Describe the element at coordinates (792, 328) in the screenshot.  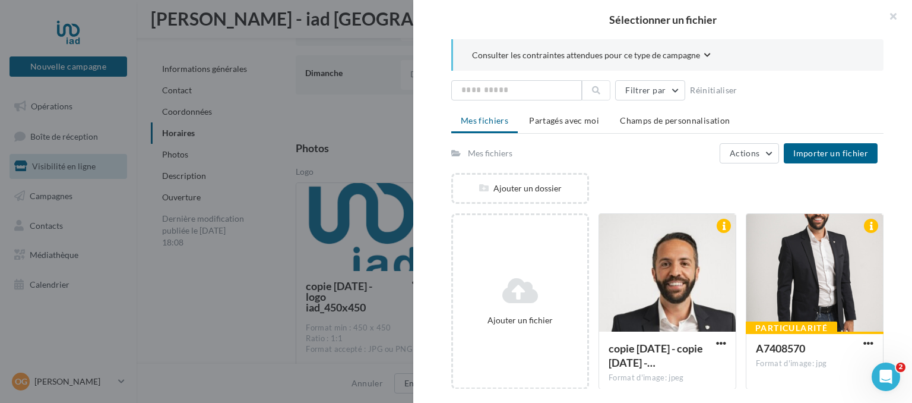
I see `div: Particularité` at that location.